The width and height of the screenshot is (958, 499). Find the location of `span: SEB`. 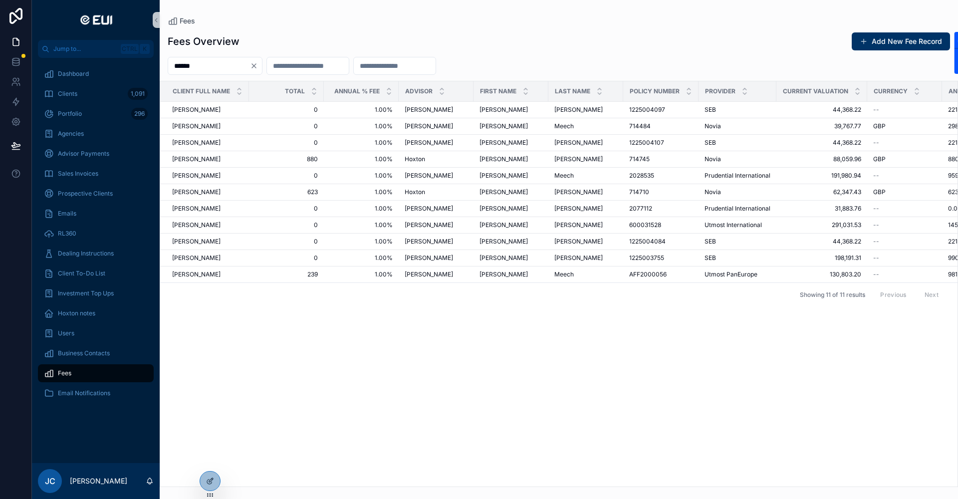

span: SEB is located at coordinates (710, 110).